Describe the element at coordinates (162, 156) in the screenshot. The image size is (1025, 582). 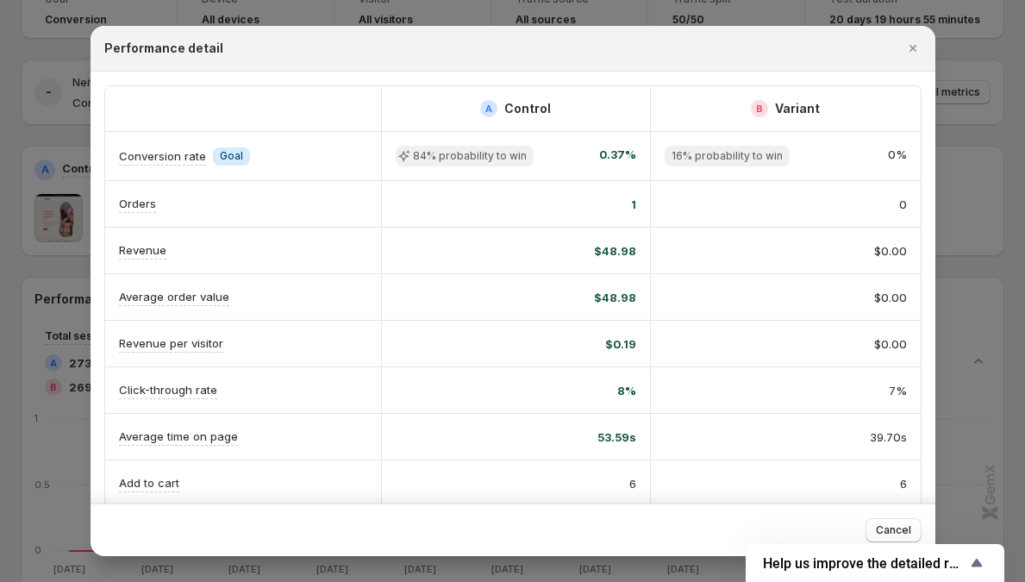
I see `p: Conversion rate` at that location.